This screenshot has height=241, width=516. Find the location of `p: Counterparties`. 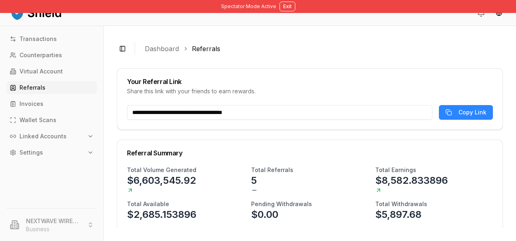

p: Counterparties is located at coordinates (41, 55).